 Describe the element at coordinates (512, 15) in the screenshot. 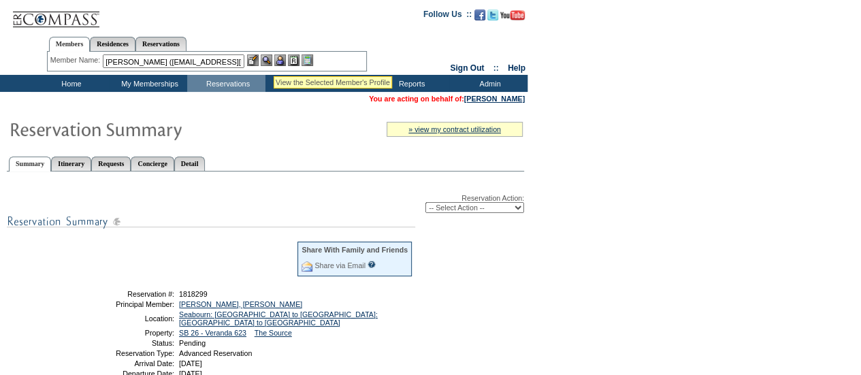

I see `img: Subscribe to our YouTube Channel` at that location.